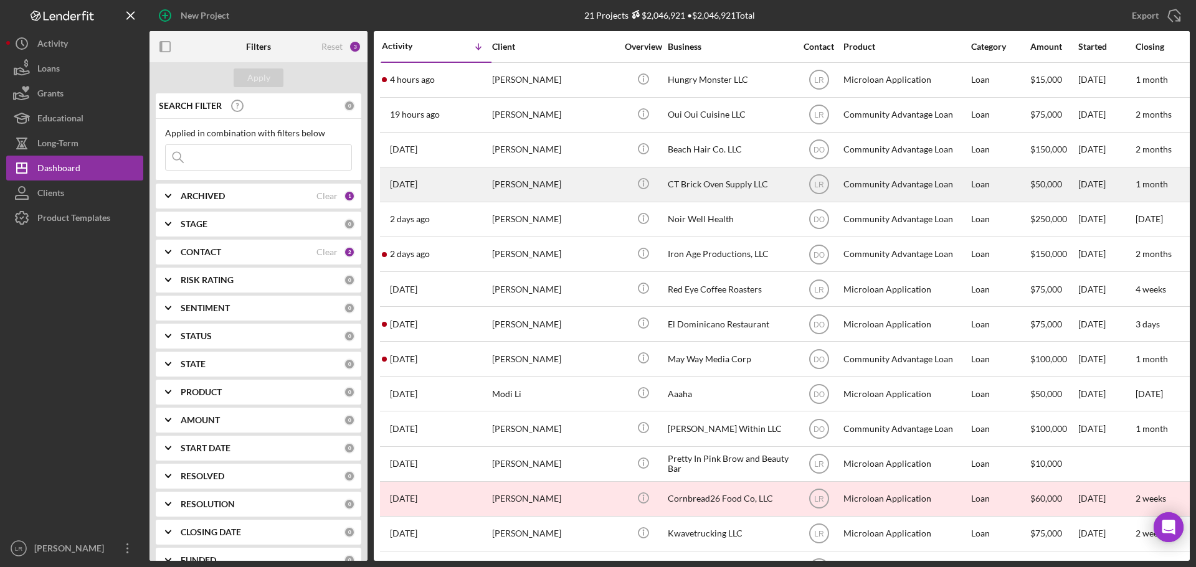 This screenshot has width=1196, height=567. What do you see at coordinates (1000, 47) in the screenshot?
I see `div: Category` at bounding box center [1000, 47].